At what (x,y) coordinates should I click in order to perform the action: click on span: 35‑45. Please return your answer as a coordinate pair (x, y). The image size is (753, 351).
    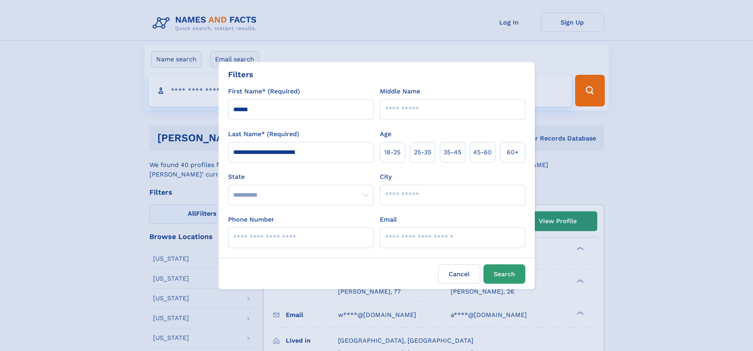
    Looking at the image, I should click on (452, 152).